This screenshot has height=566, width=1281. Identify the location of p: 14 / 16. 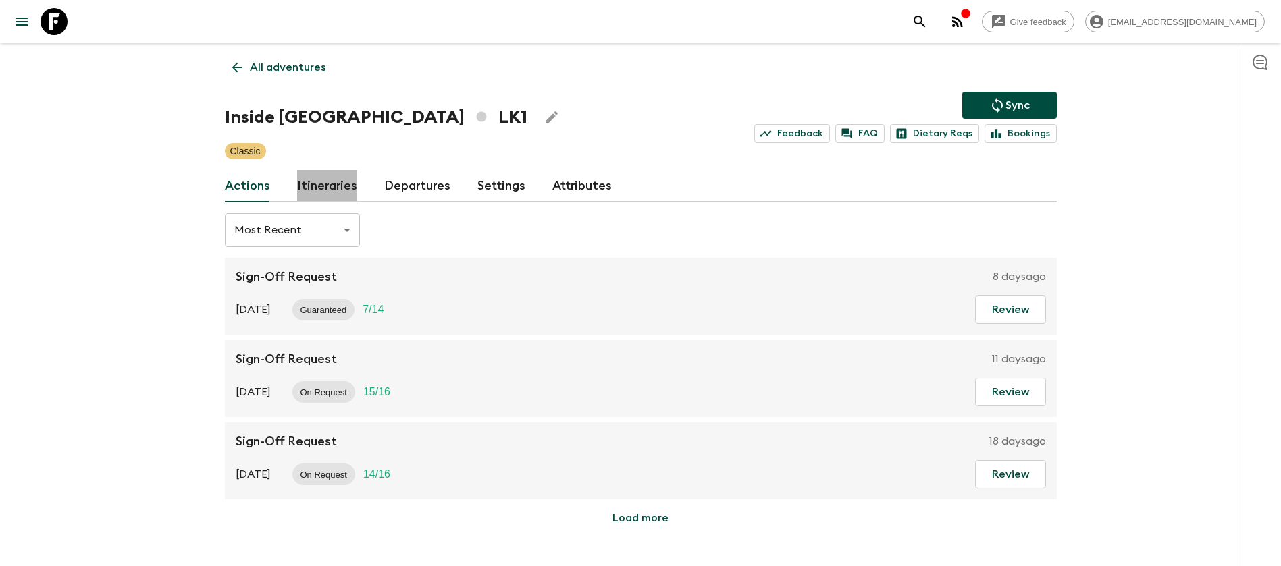
(377, 475).